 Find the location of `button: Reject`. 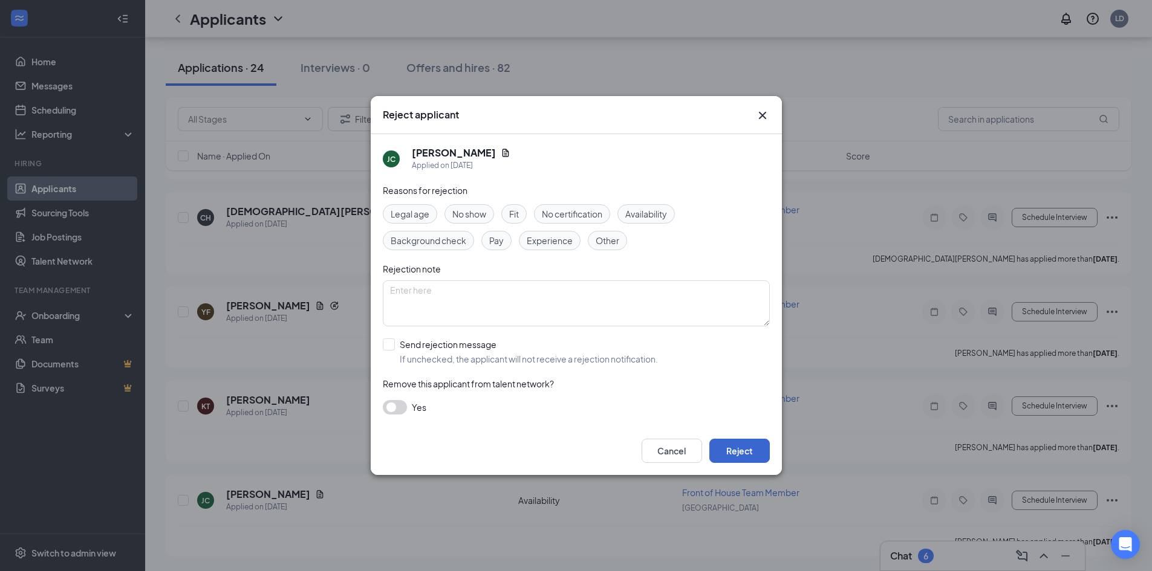

button: Reject is located at coordinates (739, 451).